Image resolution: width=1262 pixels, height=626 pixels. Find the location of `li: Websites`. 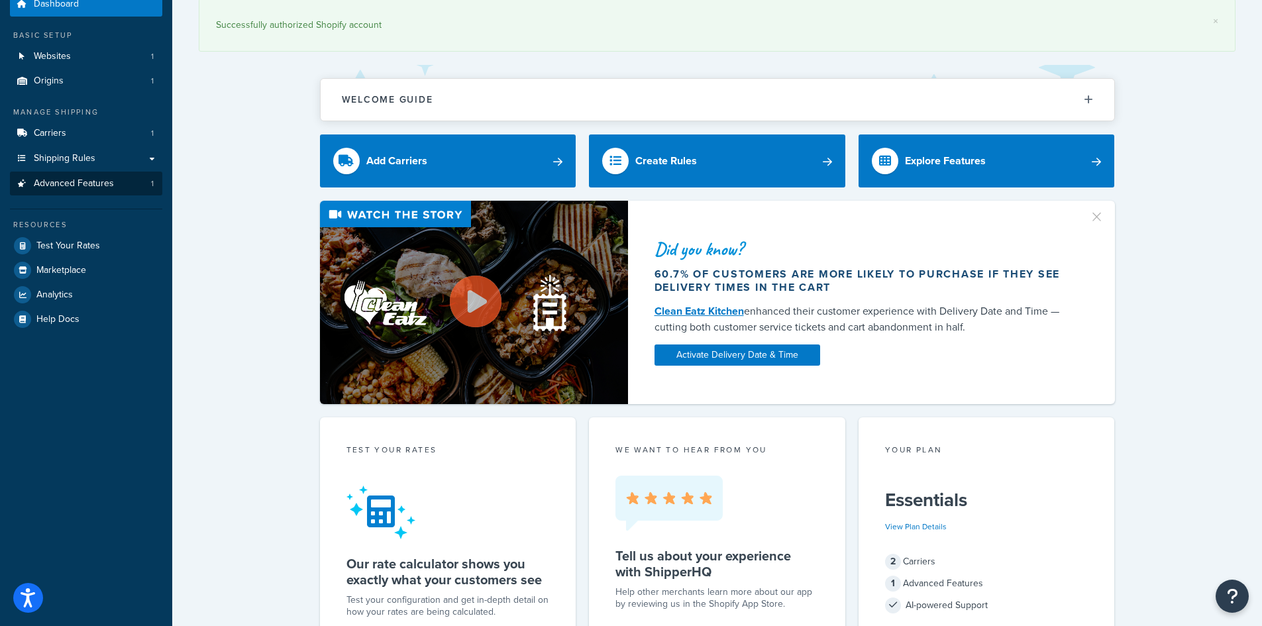

li: Websites is located at coordinates (86, 56).